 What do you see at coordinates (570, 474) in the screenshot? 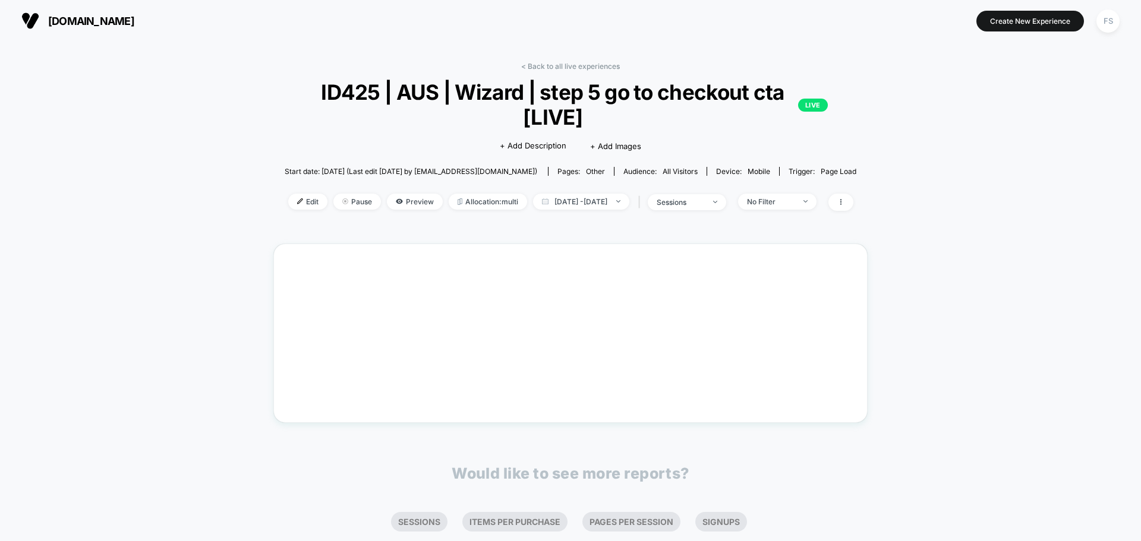
I see `p: Would like to see more reports?` at bounding box center [570, 474].